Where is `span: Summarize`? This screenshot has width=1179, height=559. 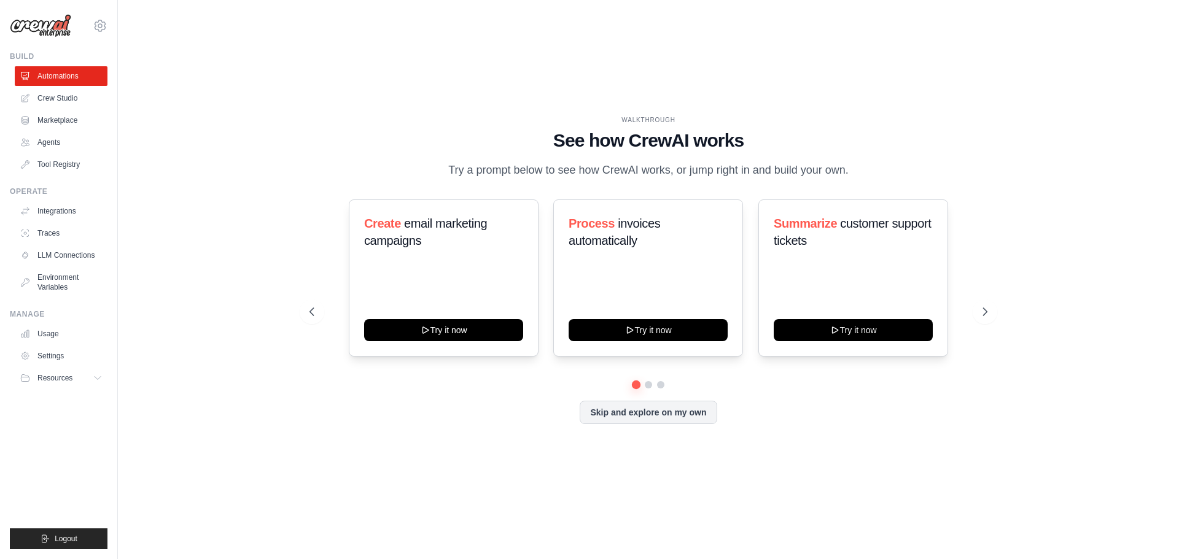
span: Summarize is located at coordinates (805, 224).